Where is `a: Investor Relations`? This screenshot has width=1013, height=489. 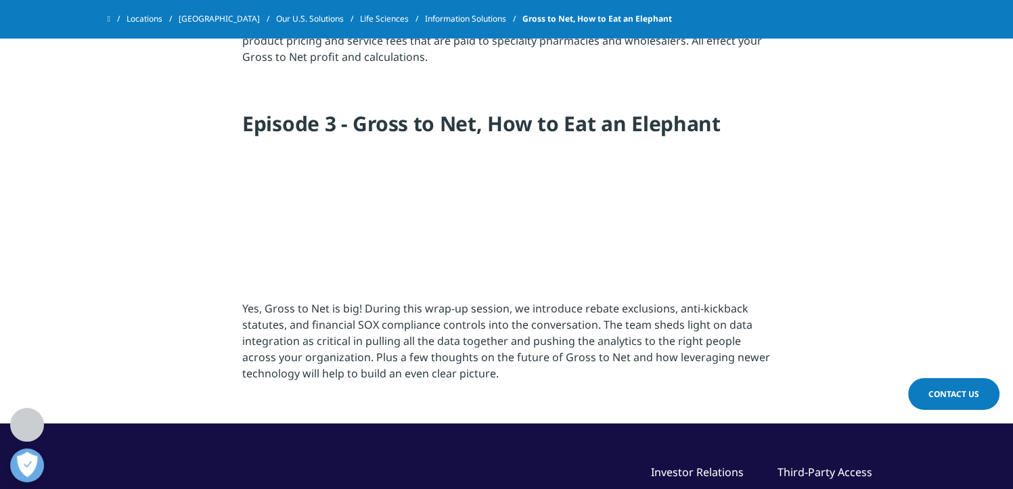
a: Investor Relations is located at coordinates (697, 472).